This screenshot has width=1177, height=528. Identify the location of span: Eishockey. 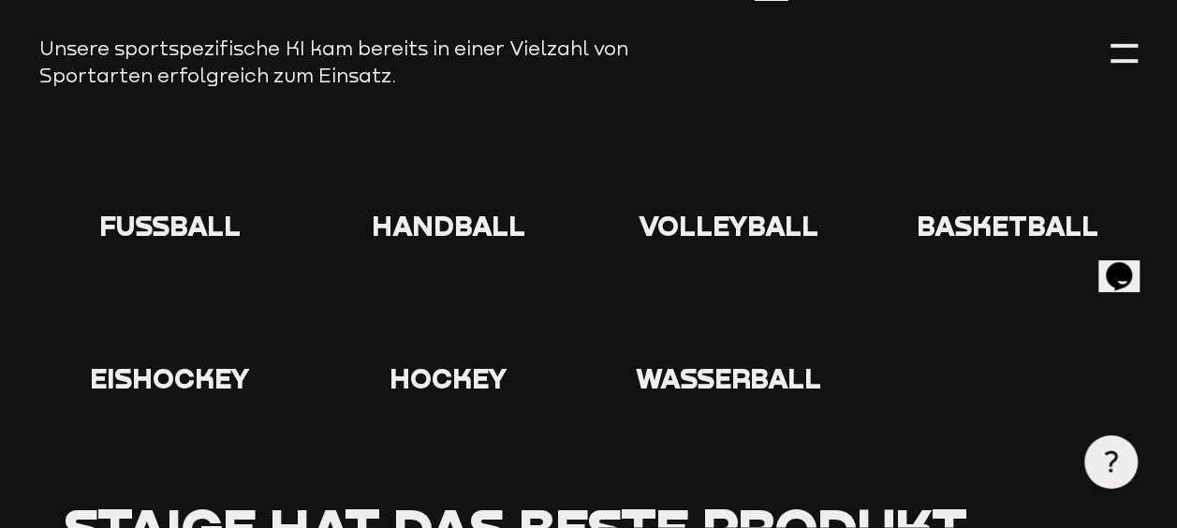
(169, 377).